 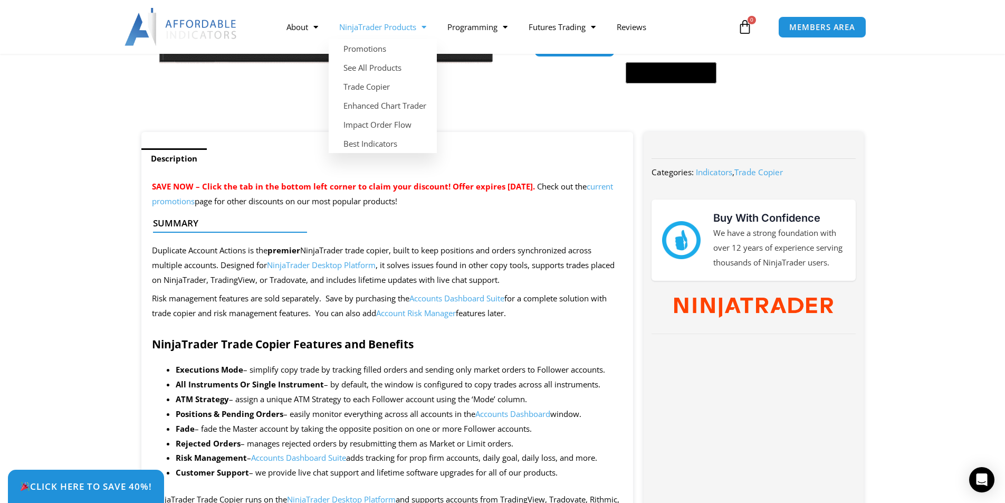 I want to click on a: About, so click(x=302, y=27).